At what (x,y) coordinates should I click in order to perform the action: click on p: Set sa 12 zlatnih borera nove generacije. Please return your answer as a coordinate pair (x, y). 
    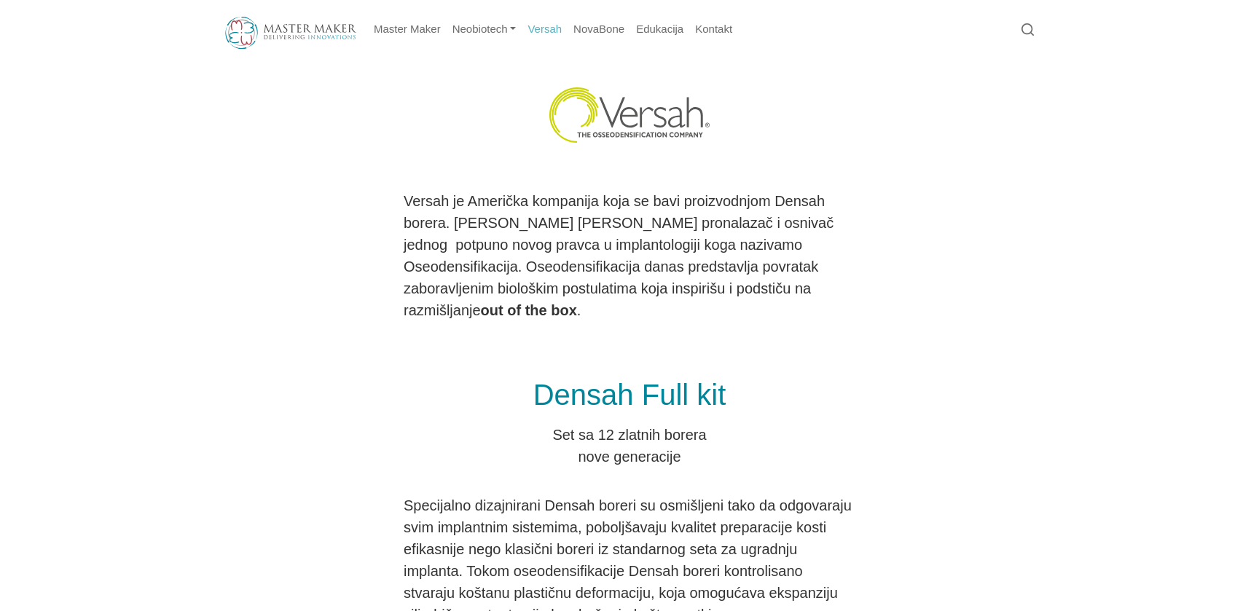
    Looking at the image, I should click on (629, 446).